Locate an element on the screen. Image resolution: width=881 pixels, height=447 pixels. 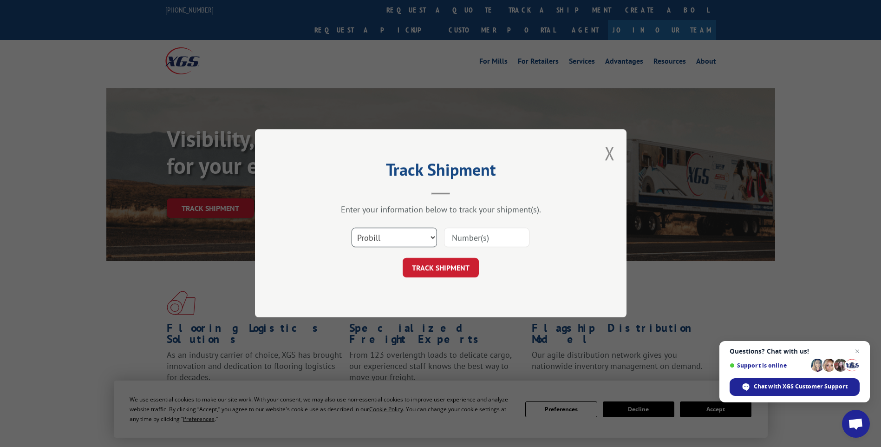
input: Number(s) is located at coordinates (487, 238).